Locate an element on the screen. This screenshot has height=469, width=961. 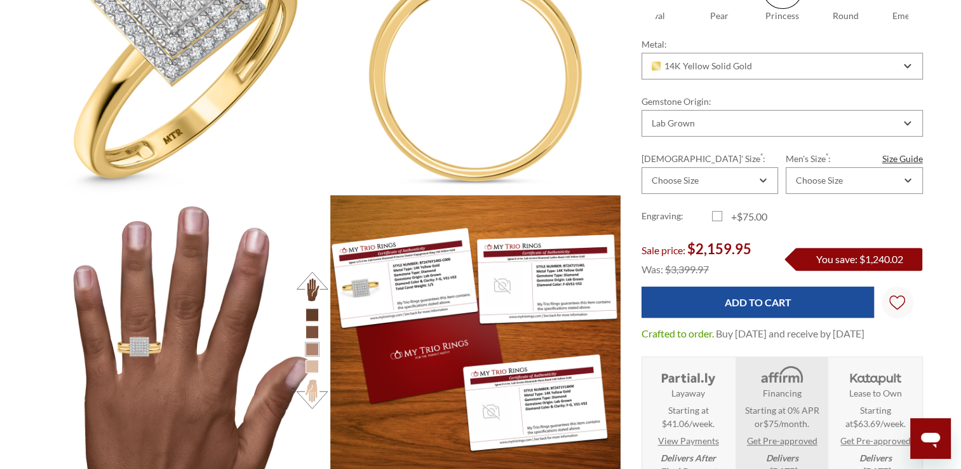
span: Starting at . is located at coordinates (875, 417).